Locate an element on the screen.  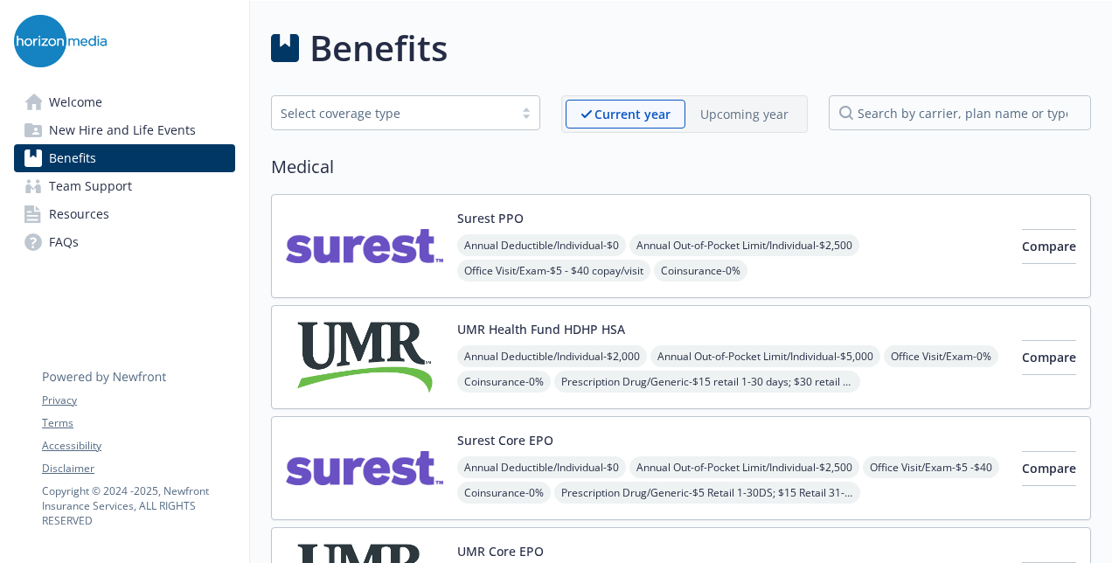
span: Prescription Drug/Generic - $5 Retail 1-30DS; $15 Retail 31-90DS is located at coordinates (707, 492).